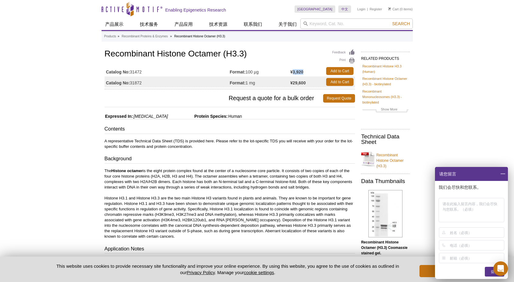 The width and height of the screenshot is (514, 282). Describe the element at coordinates (259, 273) in the screenshot. I see `button: cookie settings` at that location.